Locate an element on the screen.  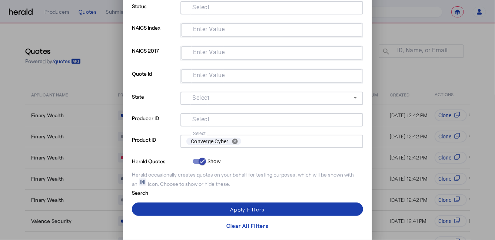
p: Producer ID is located at coordinates (154, 124).